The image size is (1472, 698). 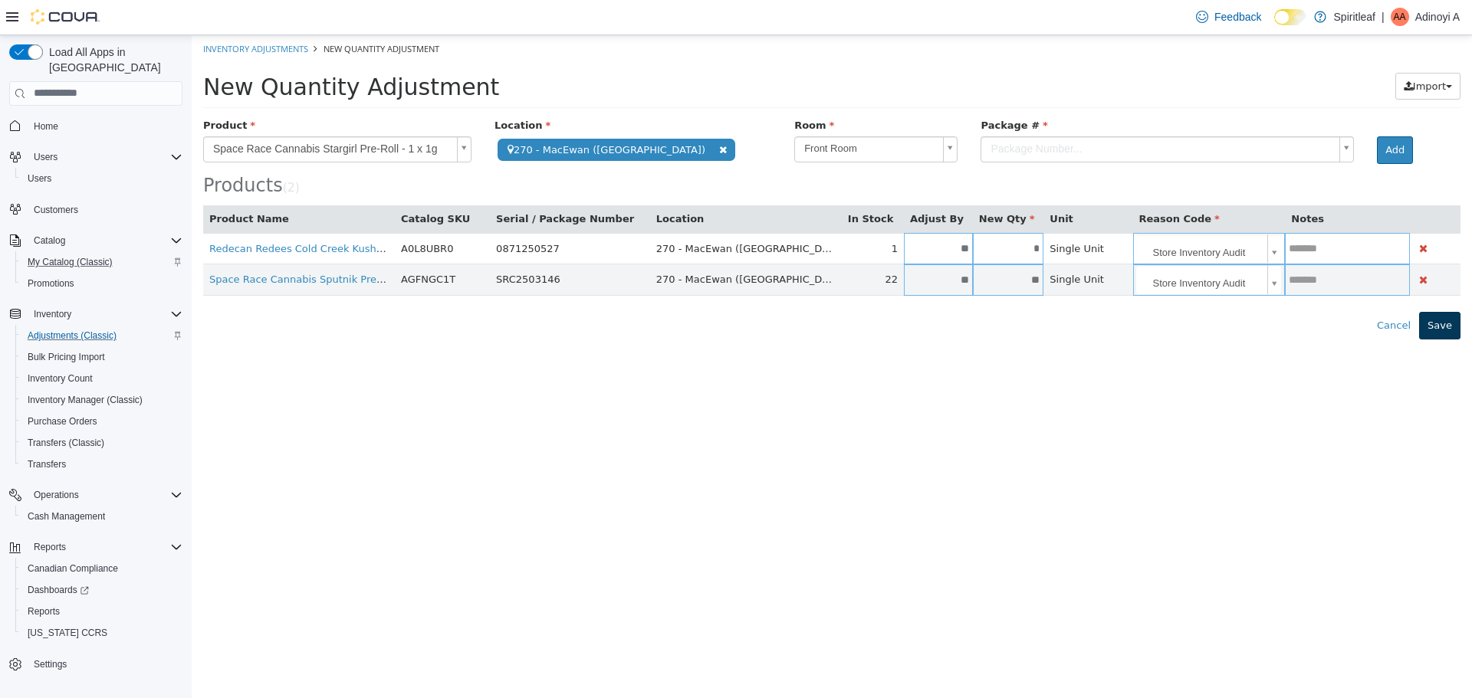 I want to click on span: 2, so click(x=100, y=153).